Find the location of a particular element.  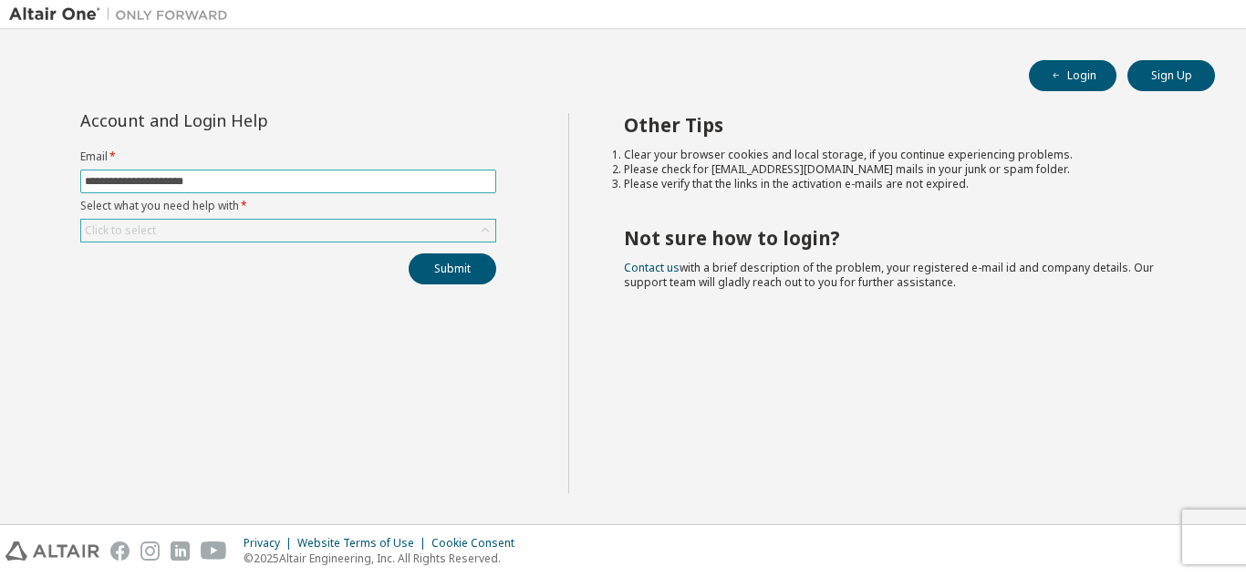

img: linkedin.svg is located at coordinates (180, 551).